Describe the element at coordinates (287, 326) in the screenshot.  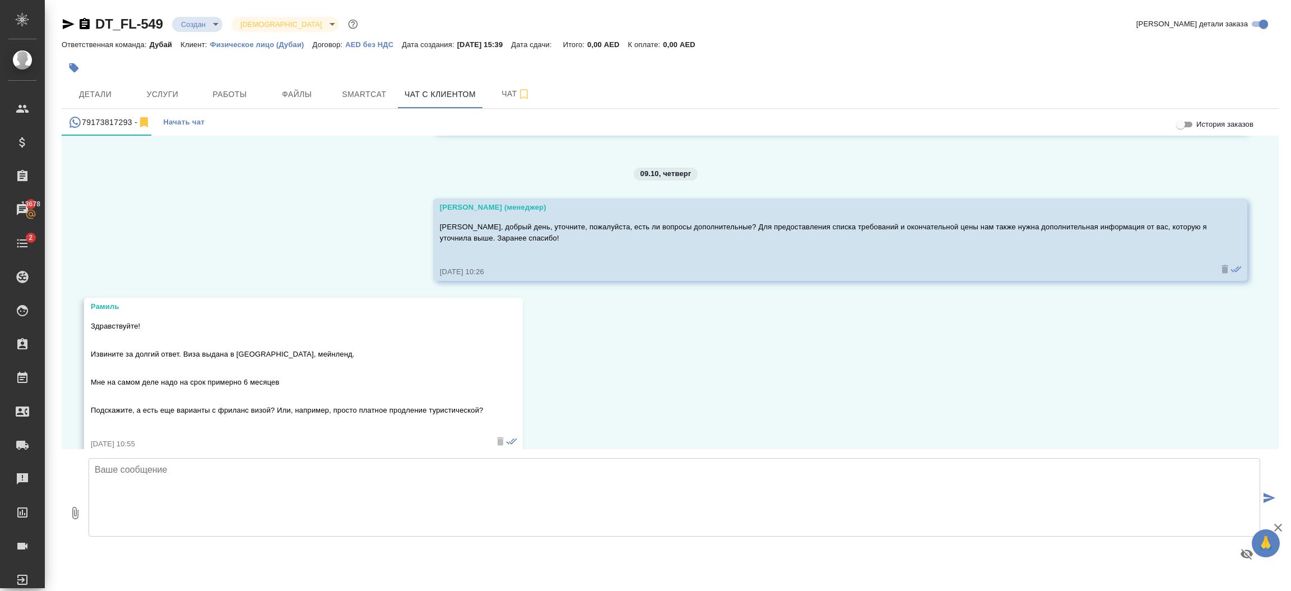
I see `p: Здравствуйте!` at that location.